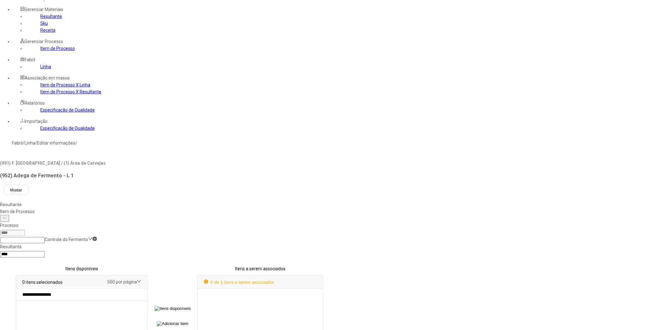 Image resolution: width=669 pixels, height=330 pixels. I want to click on p: 0 de 1 Itens a serem associados, so click(239, 283).